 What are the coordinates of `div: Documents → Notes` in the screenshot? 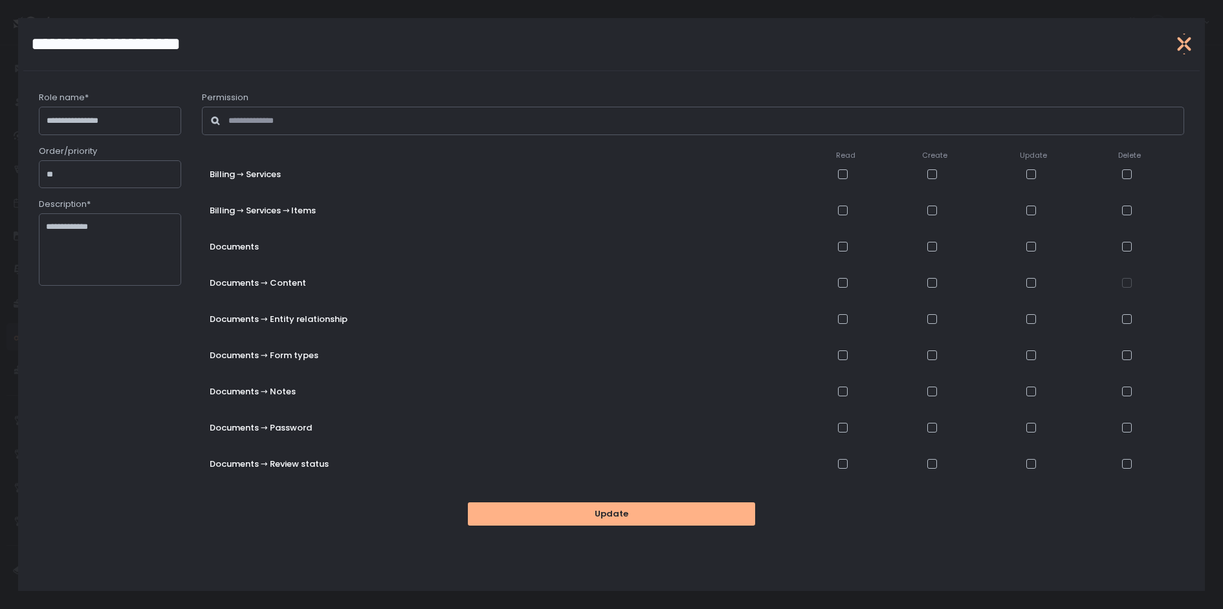 It's located at (423, 392).